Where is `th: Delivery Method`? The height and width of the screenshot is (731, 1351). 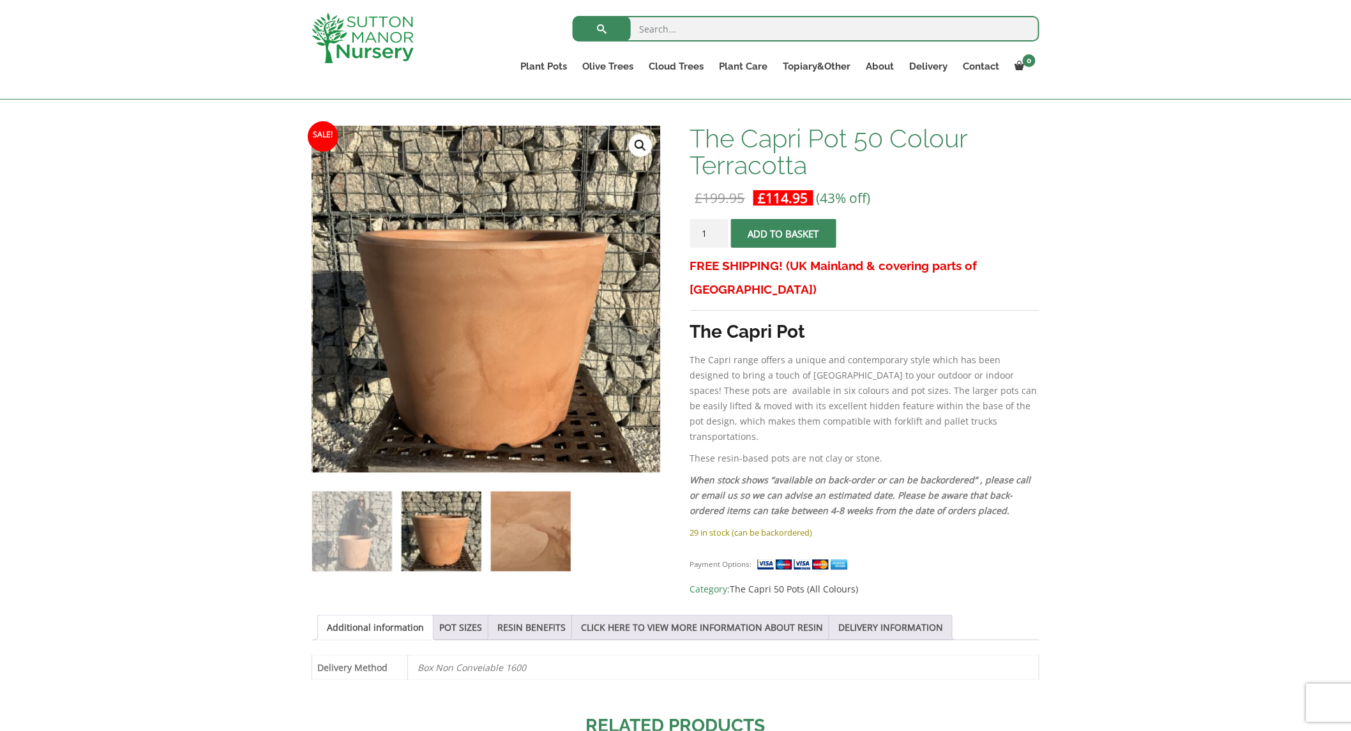
th: Delivery Method is located at coordinates (360, 668).